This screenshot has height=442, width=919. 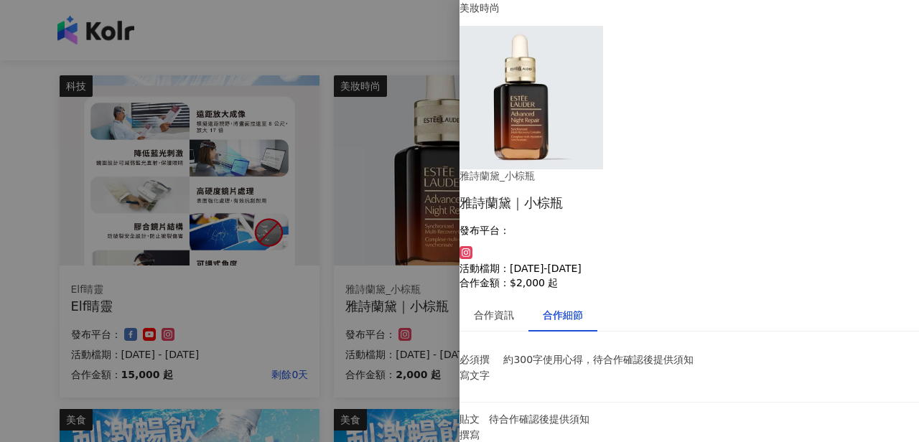 I want to click on img: 雅詩蘭黛｜小棕瓶, so click(x=531, y=98).